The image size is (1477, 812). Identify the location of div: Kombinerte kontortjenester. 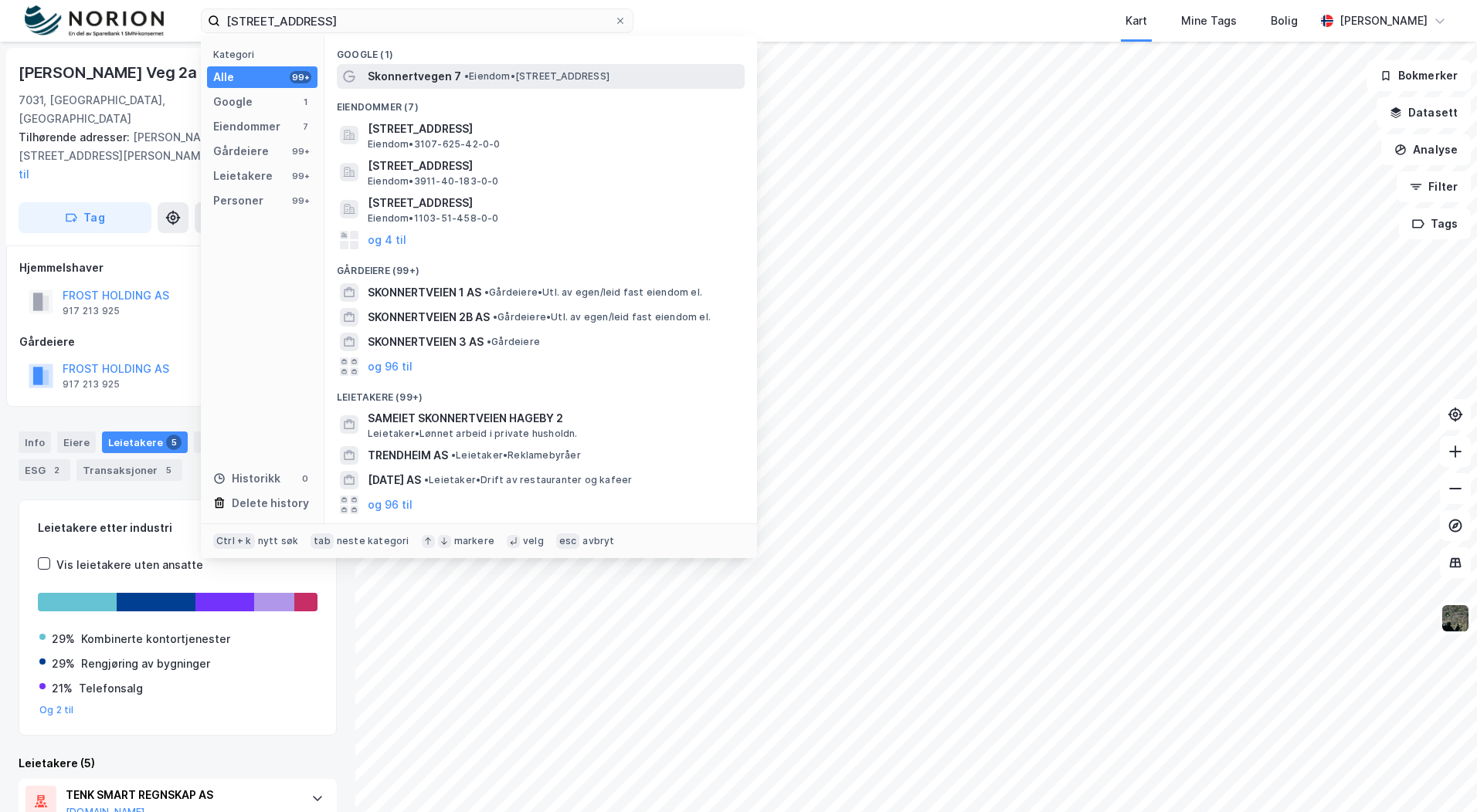
(155, 639).